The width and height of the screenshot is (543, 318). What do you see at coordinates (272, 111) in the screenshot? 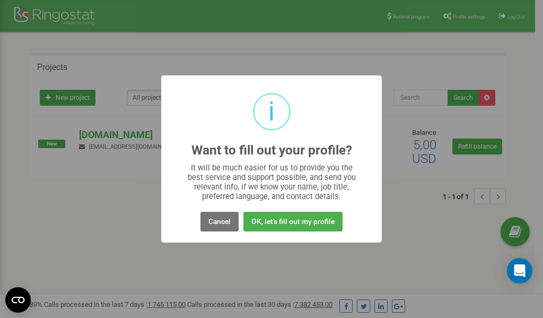
I see `div: i` at bounding box center [272, 111].